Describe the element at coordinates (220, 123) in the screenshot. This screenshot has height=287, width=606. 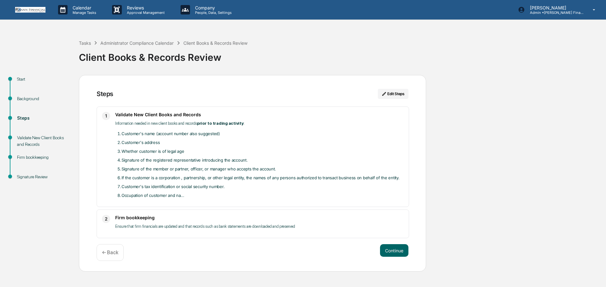
I see `strong: prior to trading activity` at that location.